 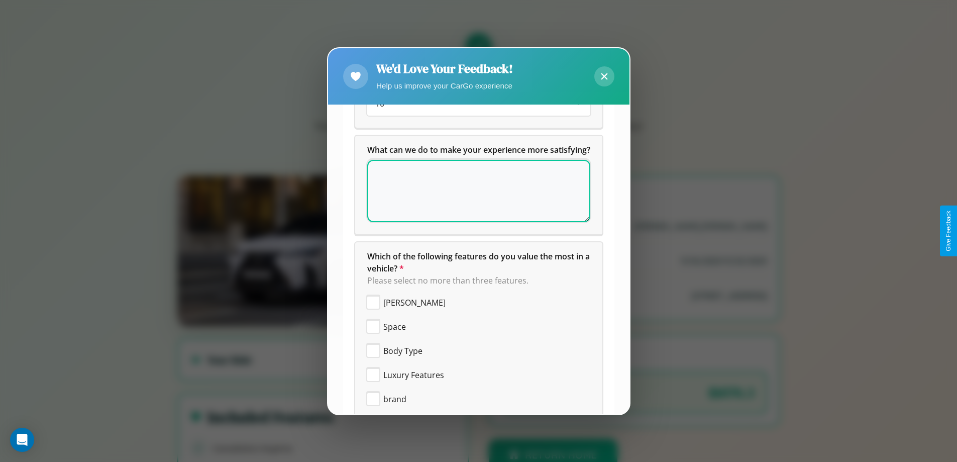 I want to click on span: Please select no more than three features., so click(x=448, y=280).